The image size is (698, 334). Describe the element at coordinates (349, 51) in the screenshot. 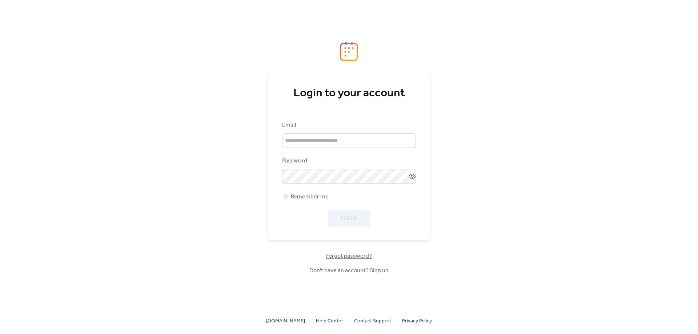

I see `img: logo` at that location.